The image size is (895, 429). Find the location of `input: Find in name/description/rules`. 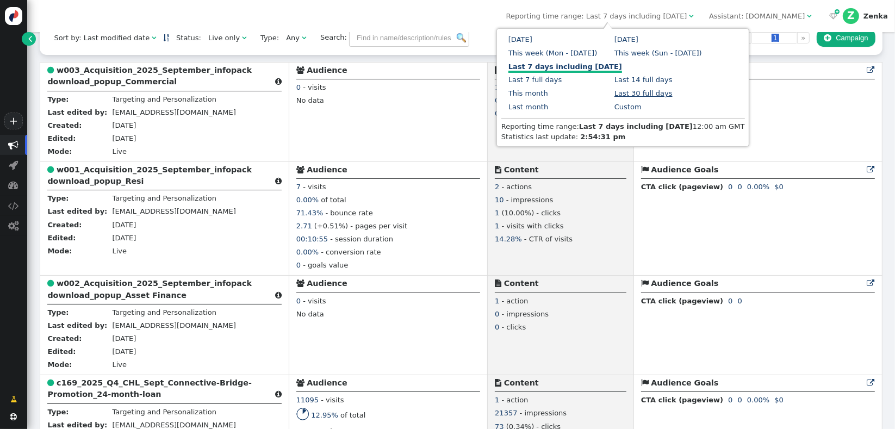

input: Find in name/description/rules is located at coordinates (409, 38).